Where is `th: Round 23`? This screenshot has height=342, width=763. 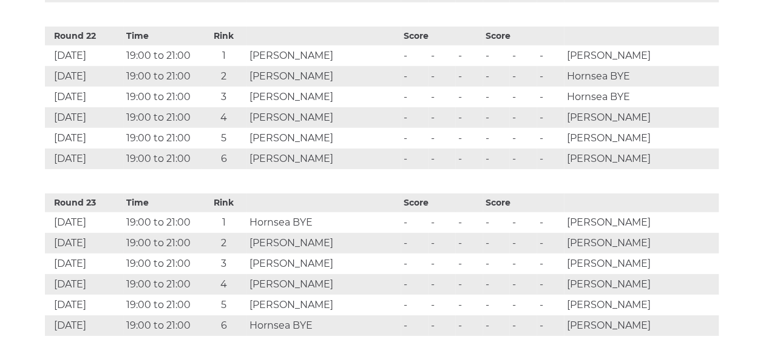 th: Round 23 is located at coordinates (84, 203).